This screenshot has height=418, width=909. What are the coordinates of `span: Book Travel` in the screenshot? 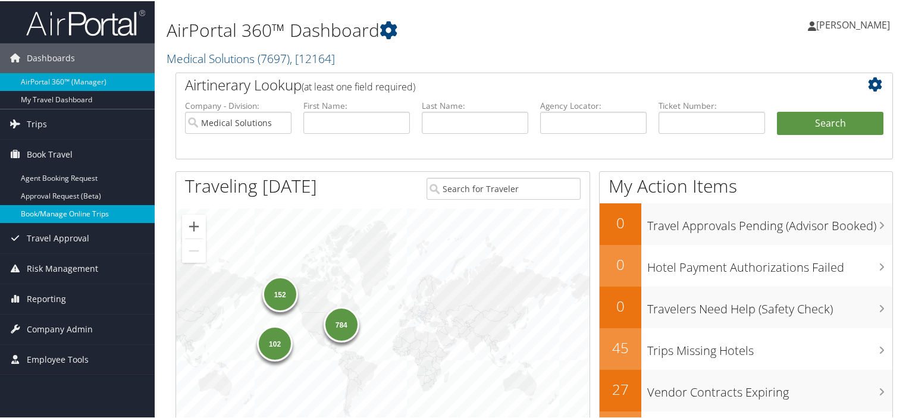 It's located at (49, 154).